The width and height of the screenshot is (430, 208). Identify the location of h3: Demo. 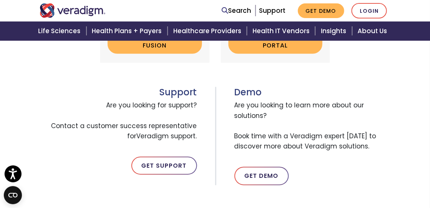
(312, 92).